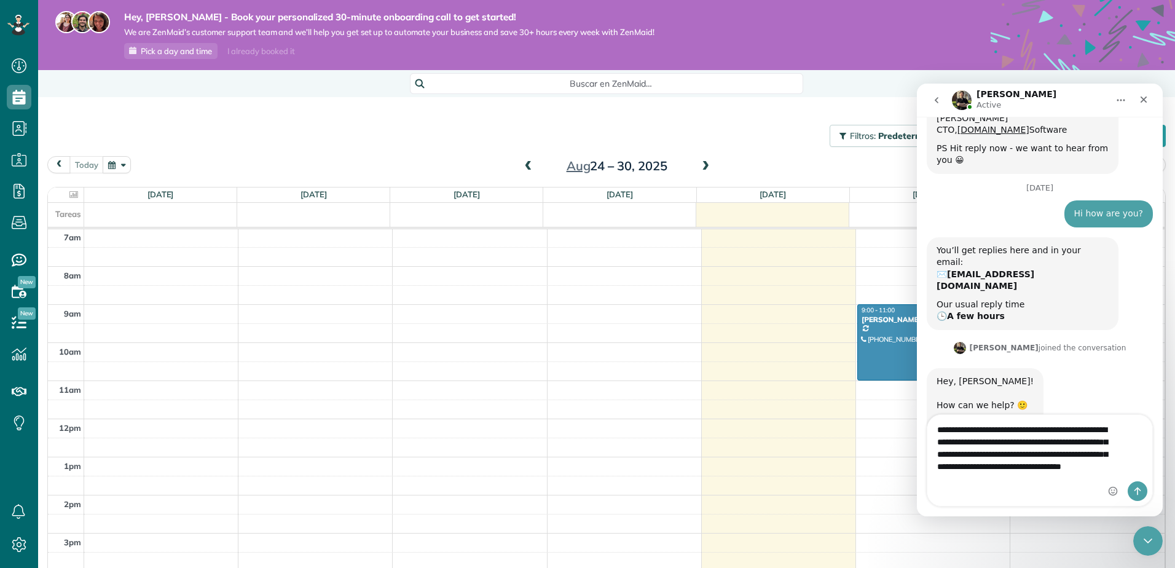  I want to click on button: Home, so click(204, 17).